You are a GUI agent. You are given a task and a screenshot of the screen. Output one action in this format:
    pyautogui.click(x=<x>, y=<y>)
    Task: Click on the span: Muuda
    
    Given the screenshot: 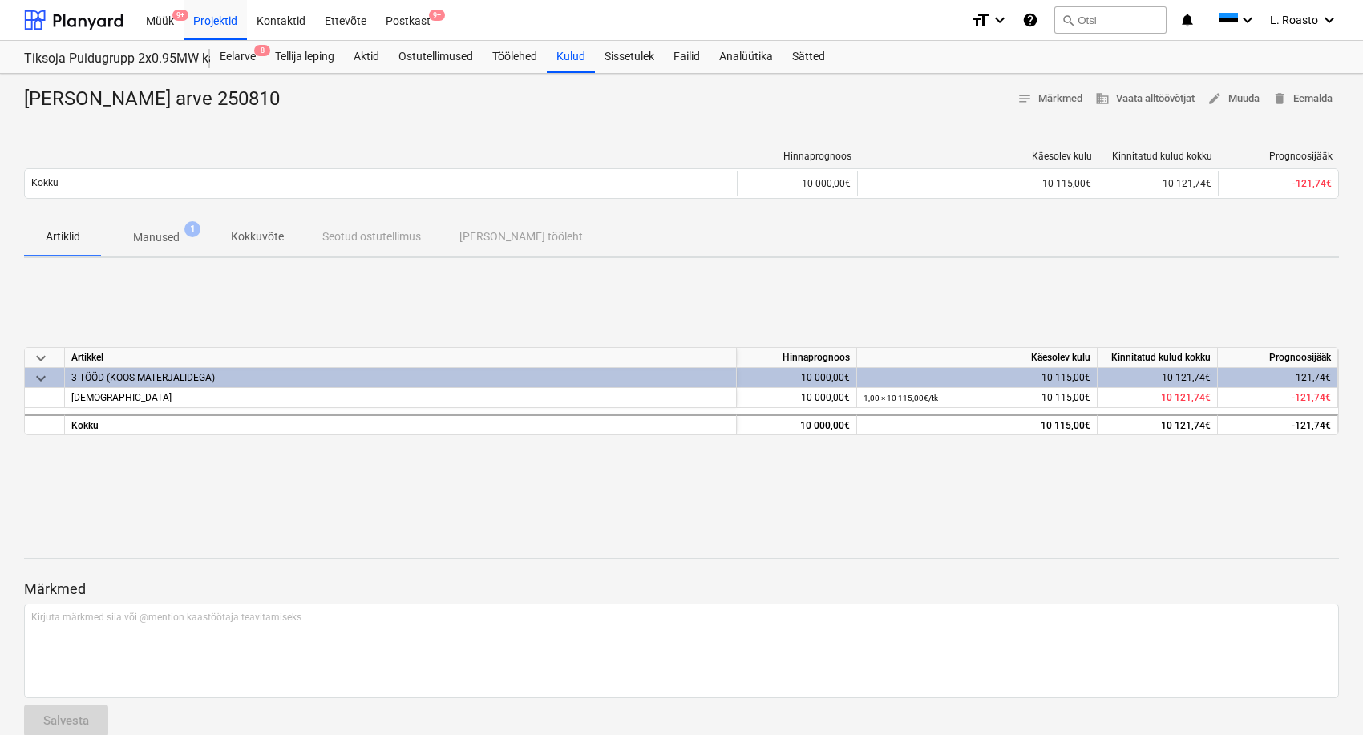 What is the action you would take?
    pyautogui.click(x=1233, y=99)
    